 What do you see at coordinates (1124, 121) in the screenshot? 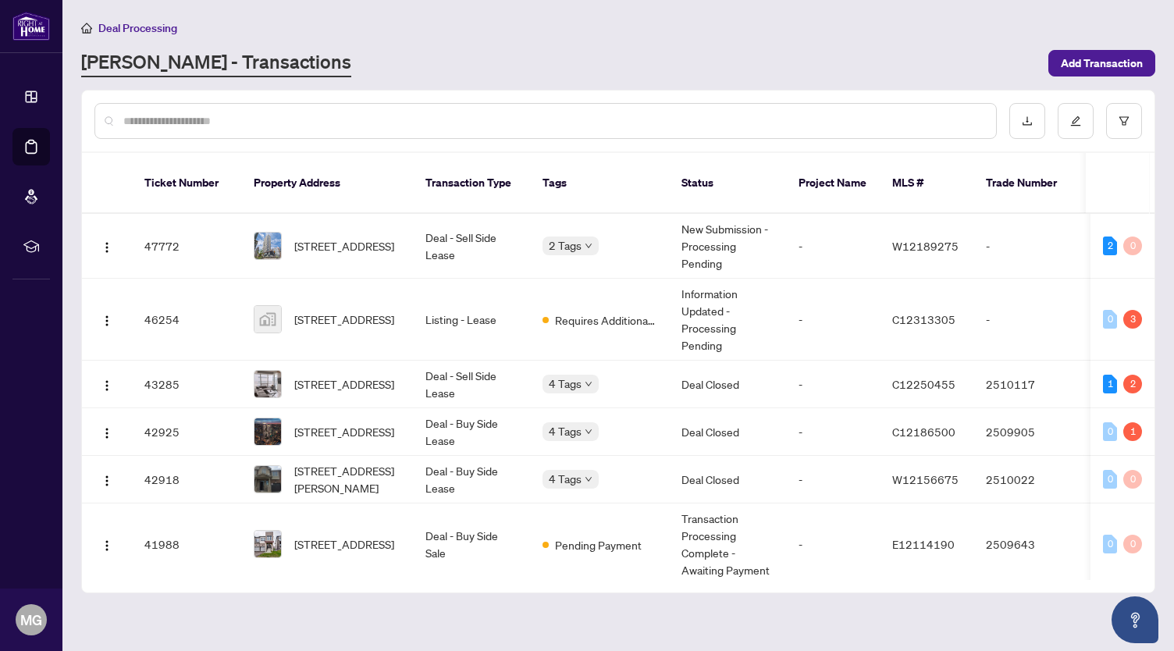
I see `button: filter` at bounding box center [1124, 121].